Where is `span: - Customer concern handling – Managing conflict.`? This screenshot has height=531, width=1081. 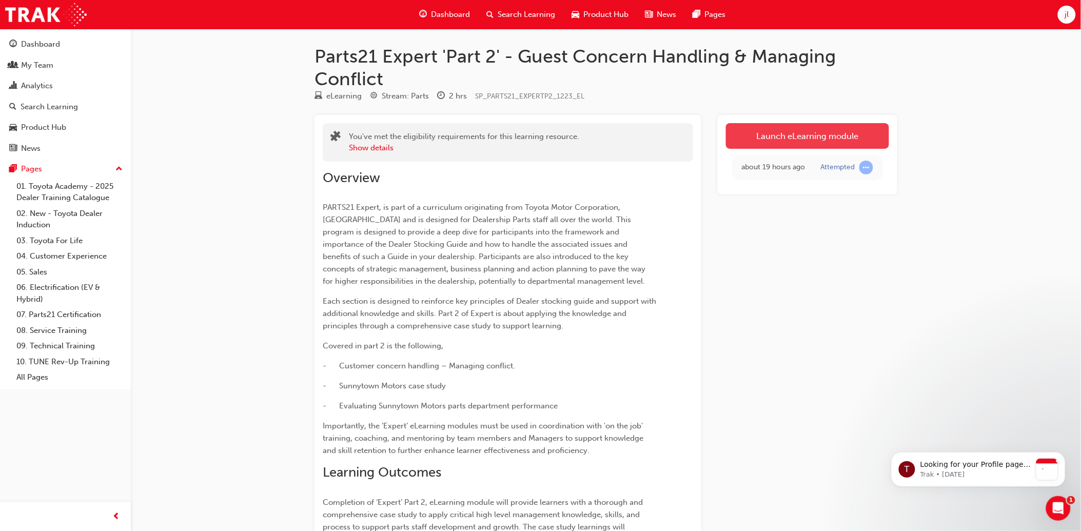
span: - Customer concern handling – Managing conflict. is located at coordinates (419, 366).